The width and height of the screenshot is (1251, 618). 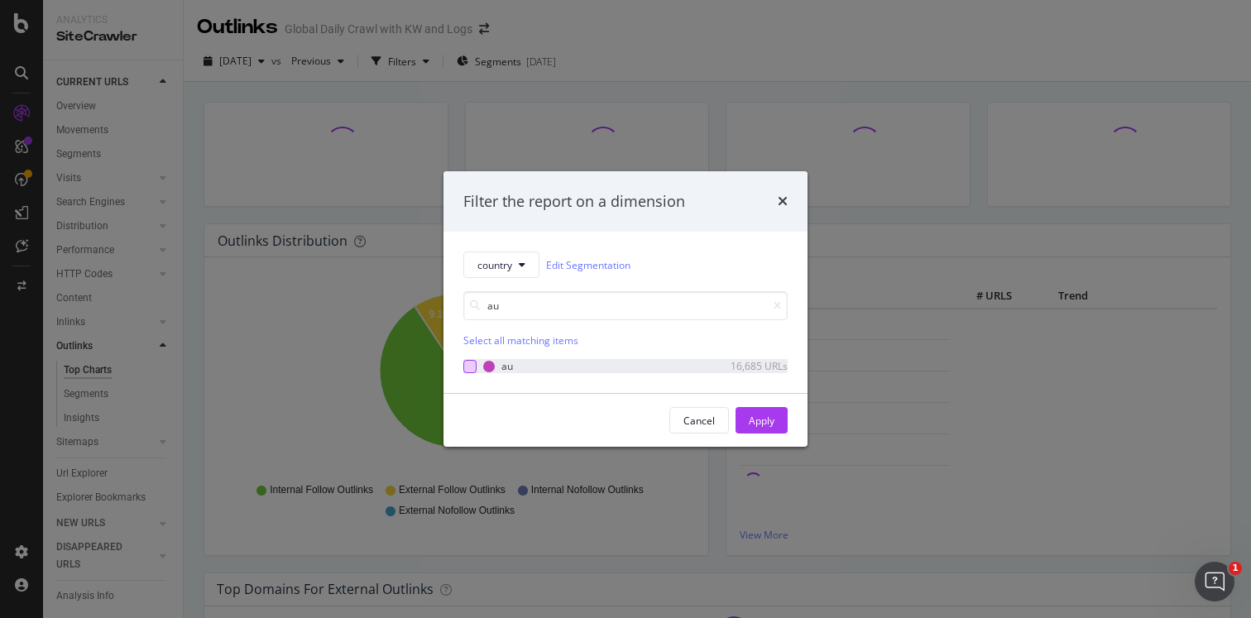 What do you see at coordinates (1236, 569) in the screenshot?
I see `span: 1` at bounding box center [1236, 569].